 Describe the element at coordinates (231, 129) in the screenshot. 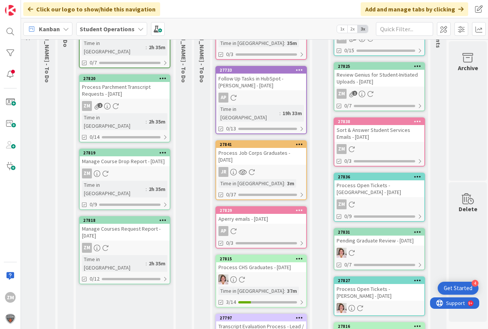

I see `span: 0/13` at that location.